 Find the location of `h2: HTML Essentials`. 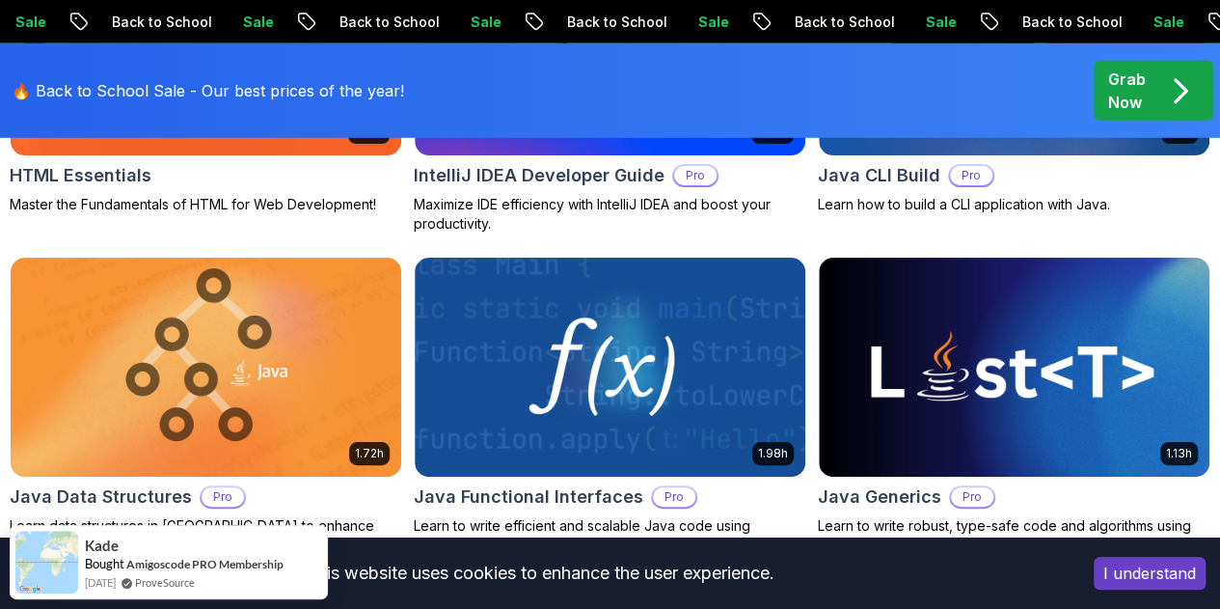

h2: HTML Essentials is located at coordinates (80, 176).